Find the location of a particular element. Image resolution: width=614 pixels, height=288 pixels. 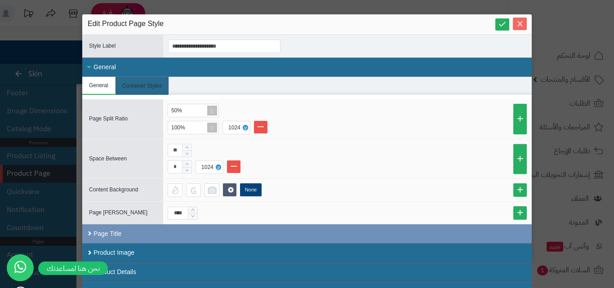

span: Space Between is located at coordinates (108, 159).